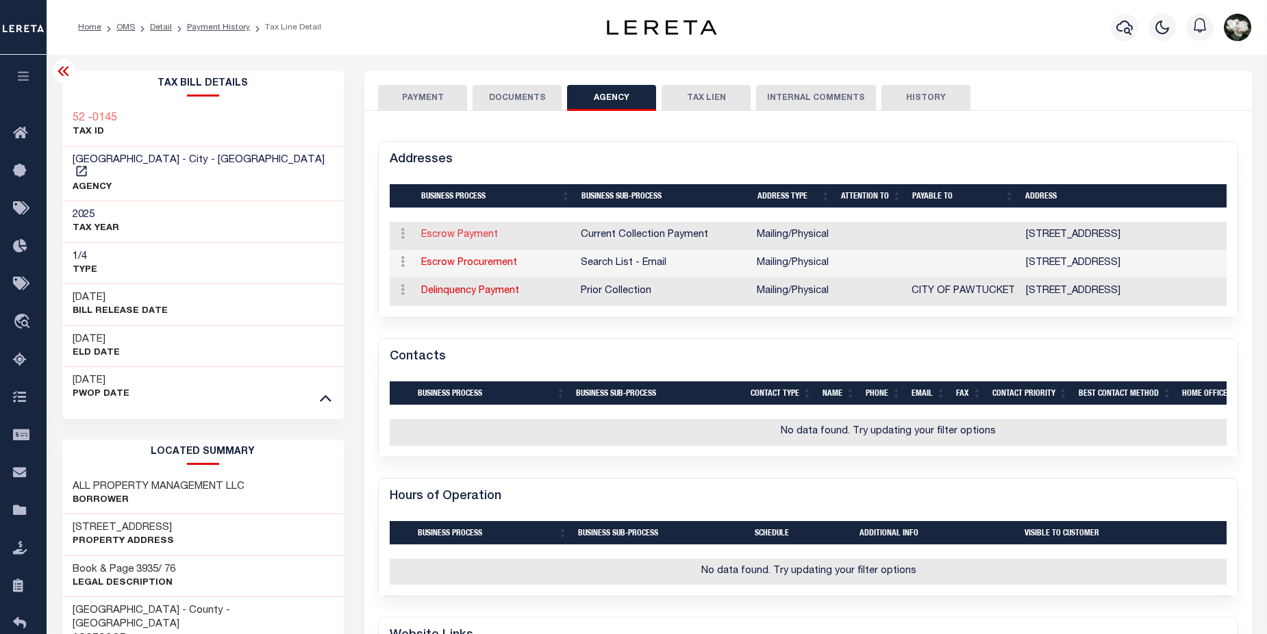 The height and width of the screenshot is (634, 1267). What do you see at coordinates (124, 570) in the screenshot?
I see `h3: Book & Page 3935/ 76` at bounding box center [124, 570].